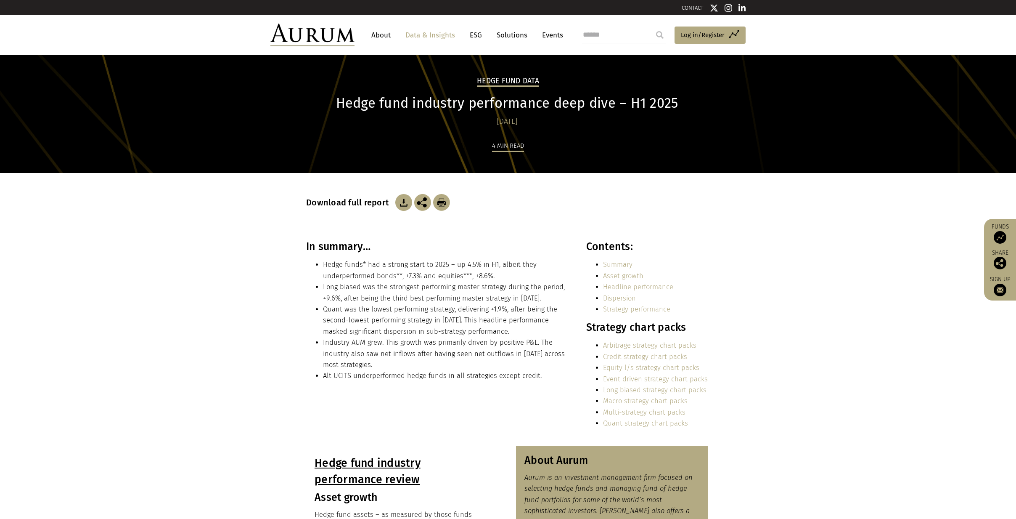  Describe the element at coordinates (660, 35) in the screenshot. I see `input: Submit` at that location.